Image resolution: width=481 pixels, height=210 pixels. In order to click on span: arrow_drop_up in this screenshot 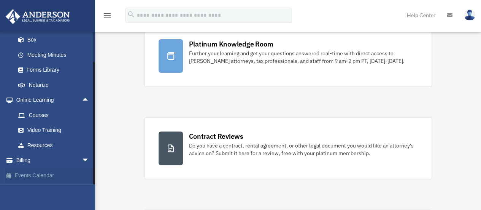, I will do `click(89, 100)`.